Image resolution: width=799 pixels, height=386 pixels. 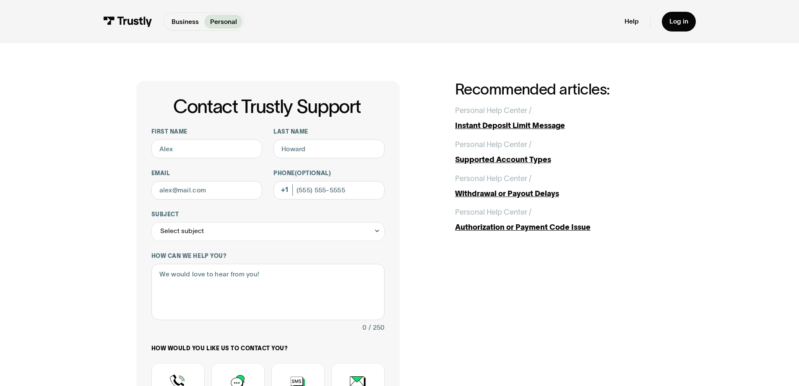 What do you see at coordinates (313, 173) in the screenshot?
I see `span: (Optional)` at bounding box center [313, 173].